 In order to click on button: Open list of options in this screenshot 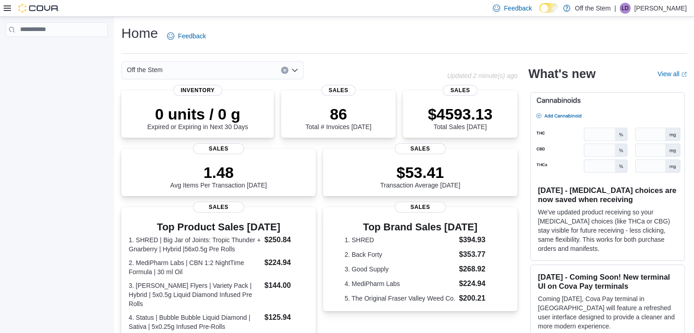, I will do `click(295, 70)`.